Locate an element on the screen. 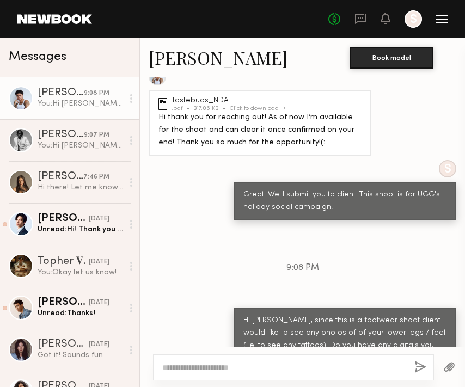  div: Click to download is located at coordinates (257, 108).